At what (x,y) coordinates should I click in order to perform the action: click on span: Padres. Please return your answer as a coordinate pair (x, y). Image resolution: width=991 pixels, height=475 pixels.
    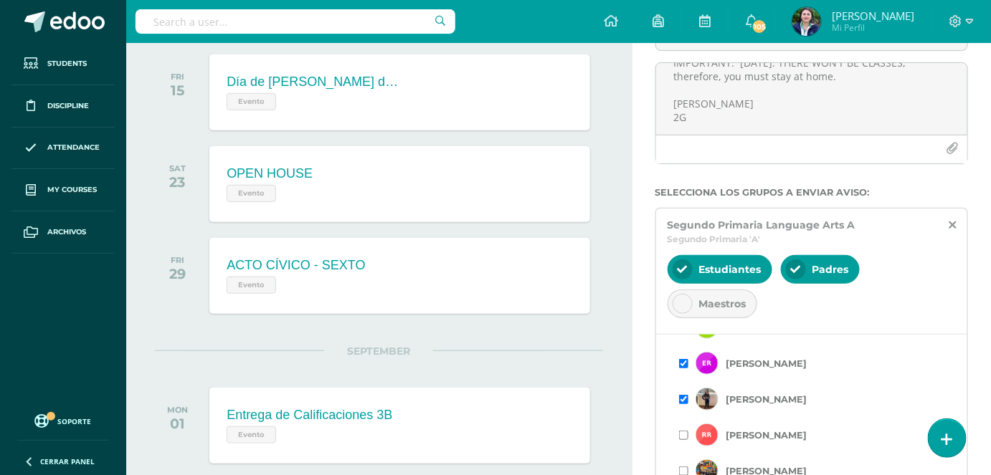
    Looking at the image, I should click on (830, 270).